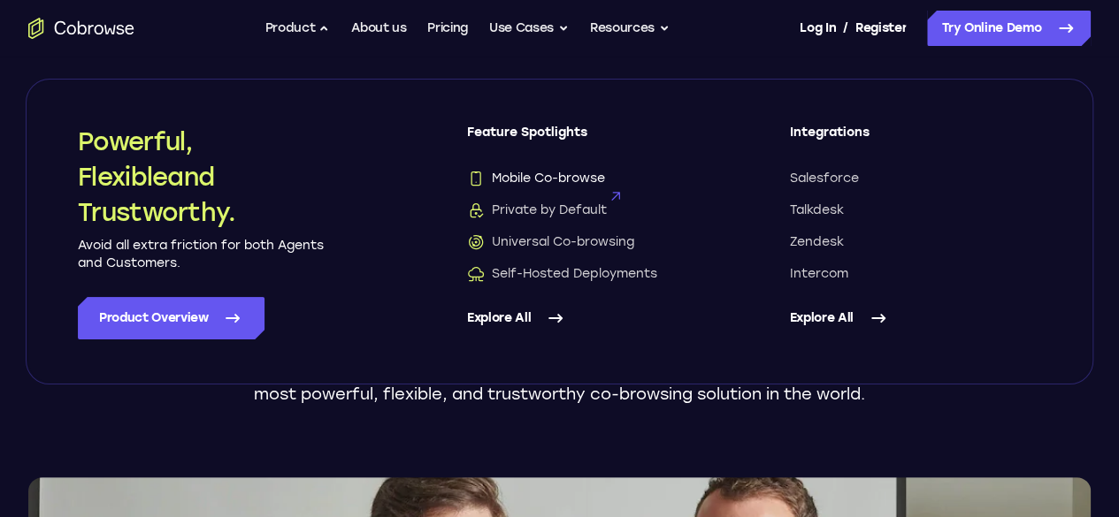 The width and height of the screenshot is (1119, 517). What do you see at coordinates (529, 28) in the screenshot?
I see `button: Use Cases` at bounding box center [529, 28].